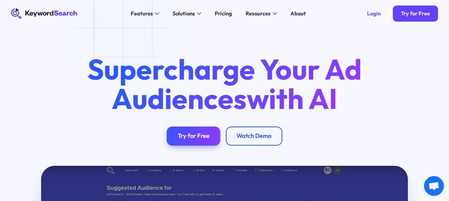 The height and width of the screenshot is (201, 449). What do you see at coordinates (183, 14) in the screenshot?
I see `div: Solutions` at bounding box center [183, 14].